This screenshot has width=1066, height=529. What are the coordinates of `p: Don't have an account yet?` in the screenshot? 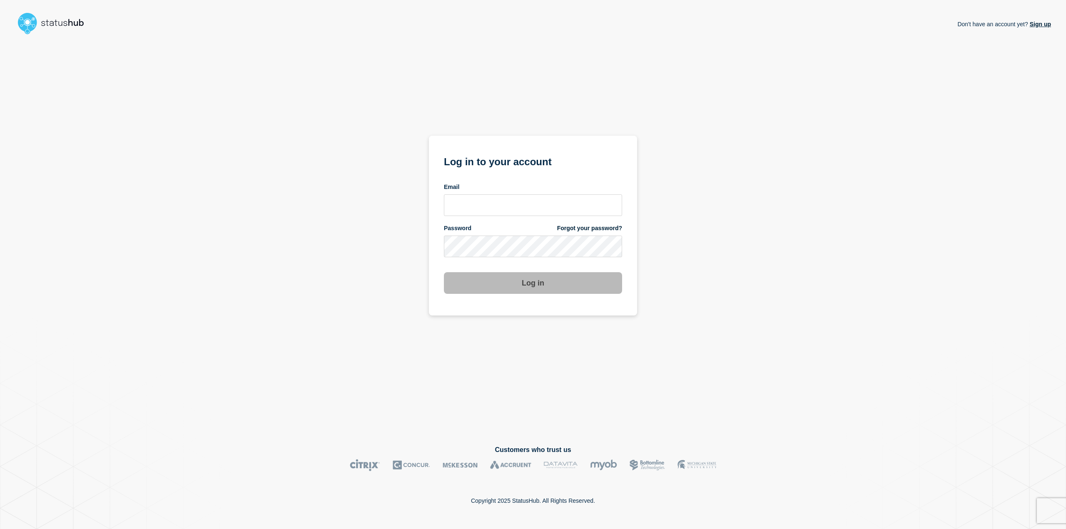 It's located at (1004, 24).